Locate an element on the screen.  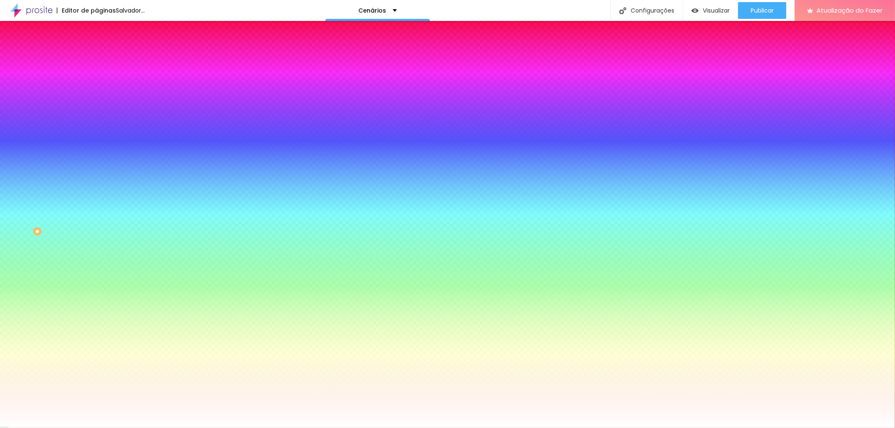
button: Publicar is located at coordinates (762, 10).